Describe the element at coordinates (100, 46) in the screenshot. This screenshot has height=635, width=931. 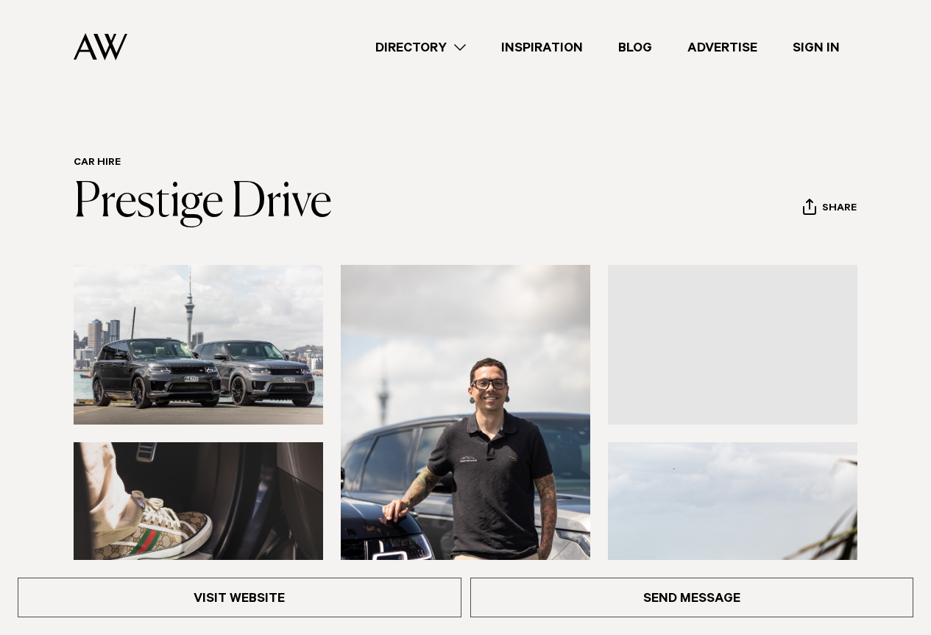
I see `img: Auckland Weddings Logo` at that location.